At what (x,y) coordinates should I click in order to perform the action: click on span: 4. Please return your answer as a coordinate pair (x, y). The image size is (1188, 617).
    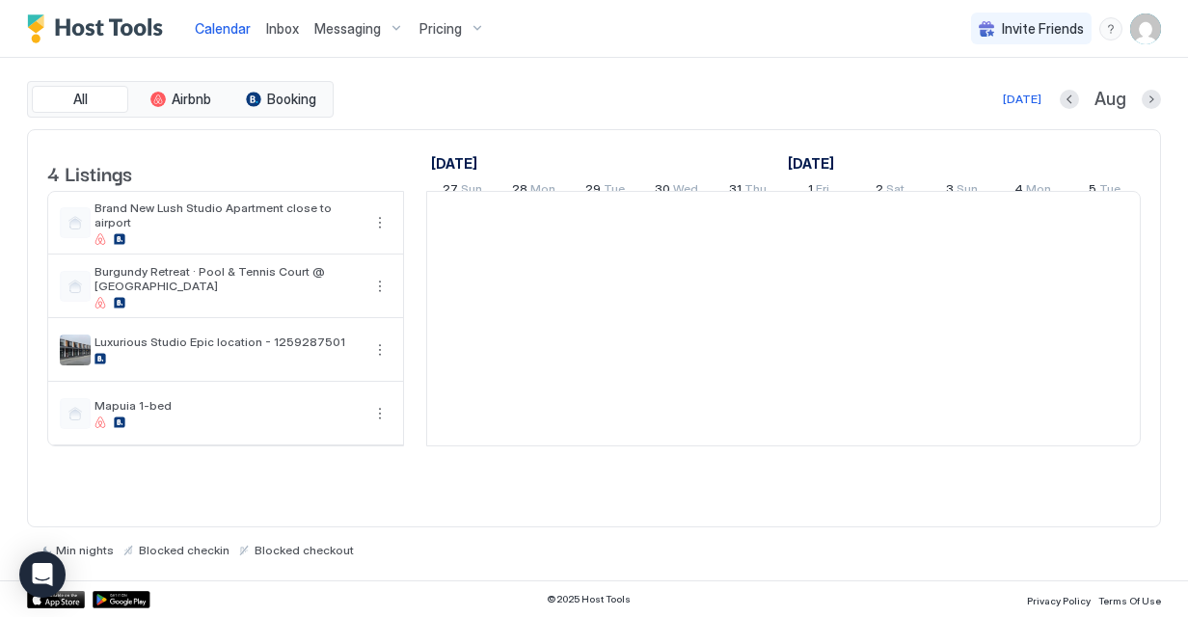
    Looking at the image, I should click on (1018, 191).